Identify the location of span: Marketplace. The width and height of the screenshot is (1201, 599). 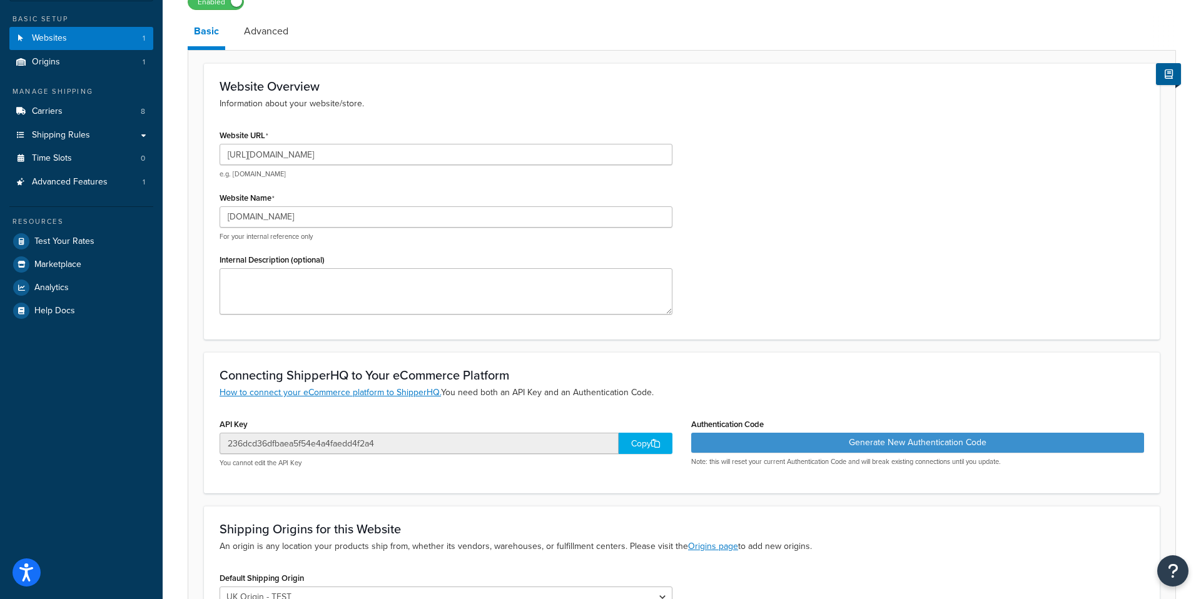
(58, 265).